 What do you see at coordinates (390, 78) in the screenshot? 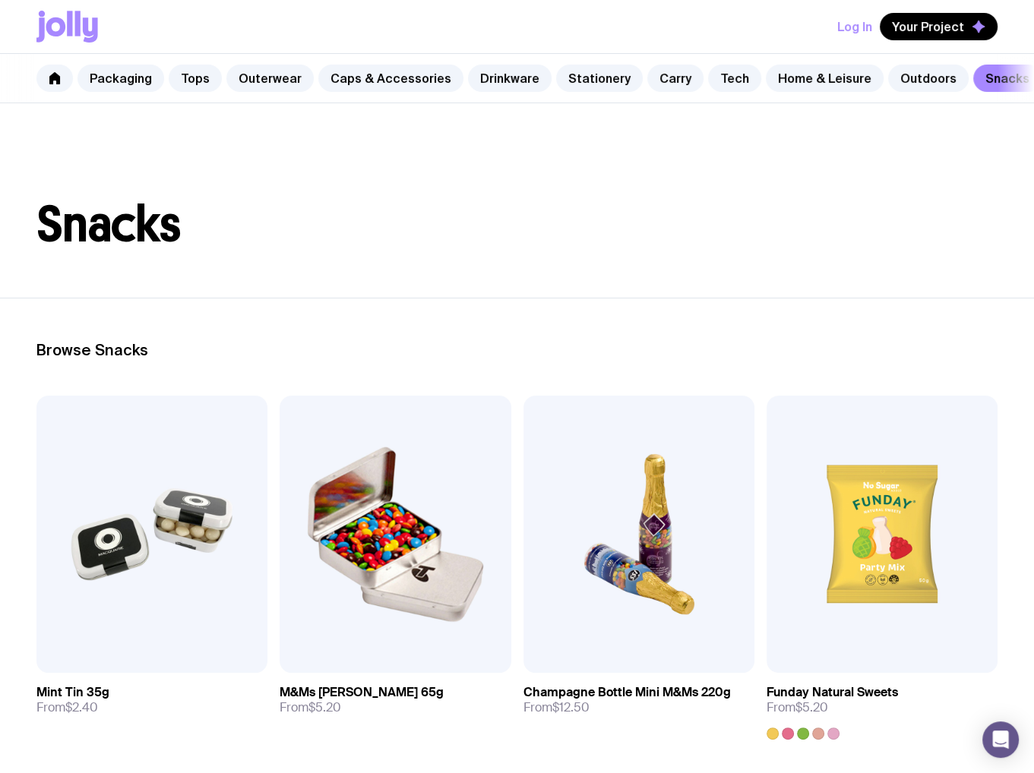
I see `a: Caps & Accessories` at bounding box center [390, 78].